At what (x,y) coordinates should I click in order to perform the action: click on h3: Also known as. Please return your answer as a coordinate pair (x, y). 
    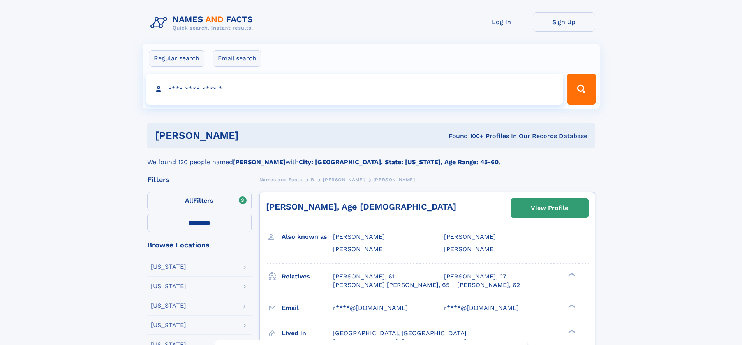
    Looking at the image, I should click on (307, 237).